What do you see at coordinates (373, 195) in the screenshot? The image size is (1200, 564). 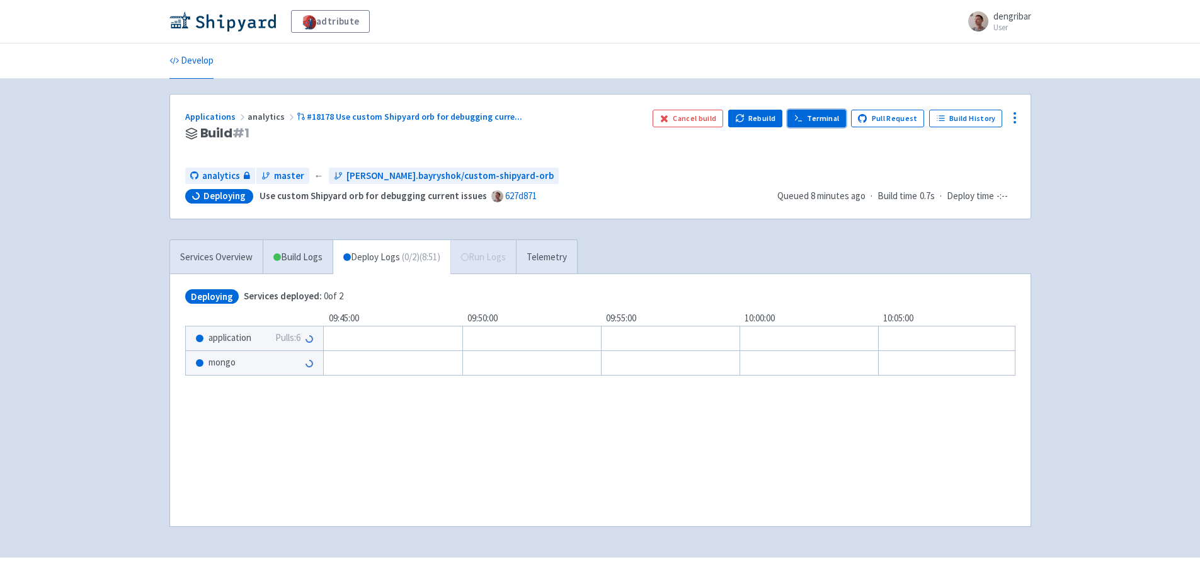 I see `strong: Use custom Shipyard orb for debugging current issues` at bounding box center [373, 195].